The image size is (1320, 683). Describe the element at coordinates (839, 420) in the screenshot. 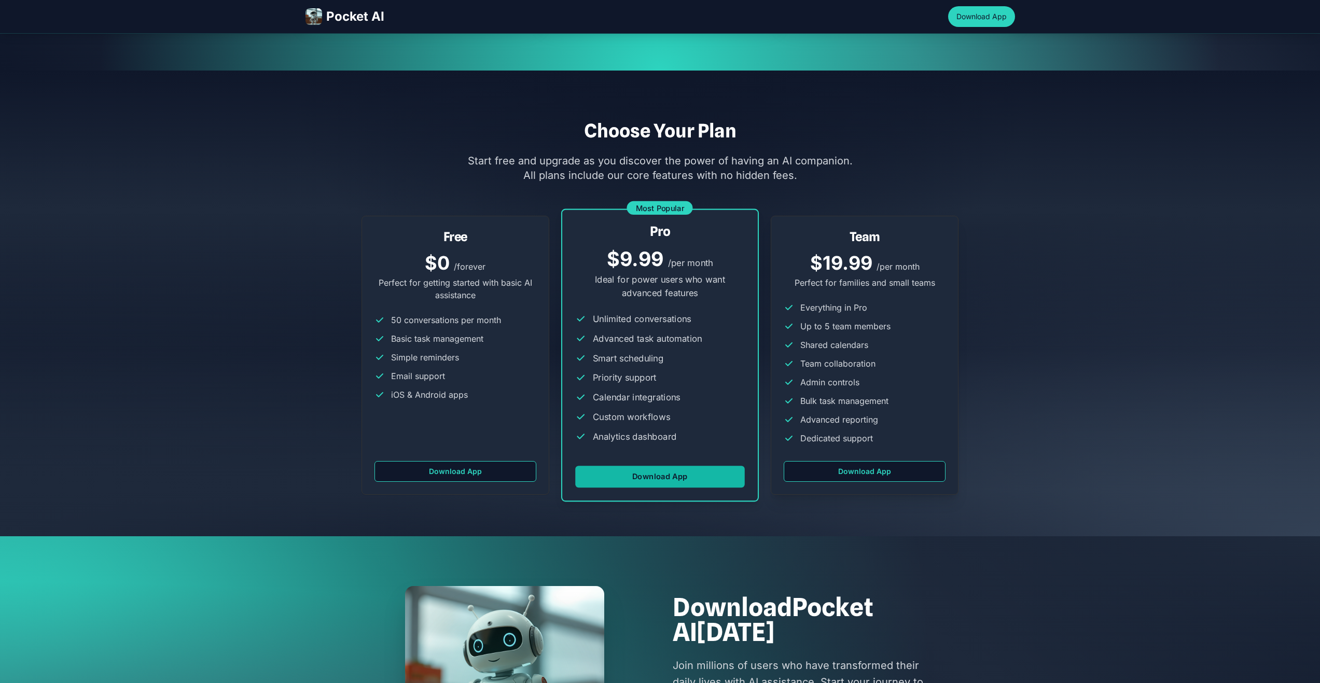

I see `span: Advanced reporting` at that location.